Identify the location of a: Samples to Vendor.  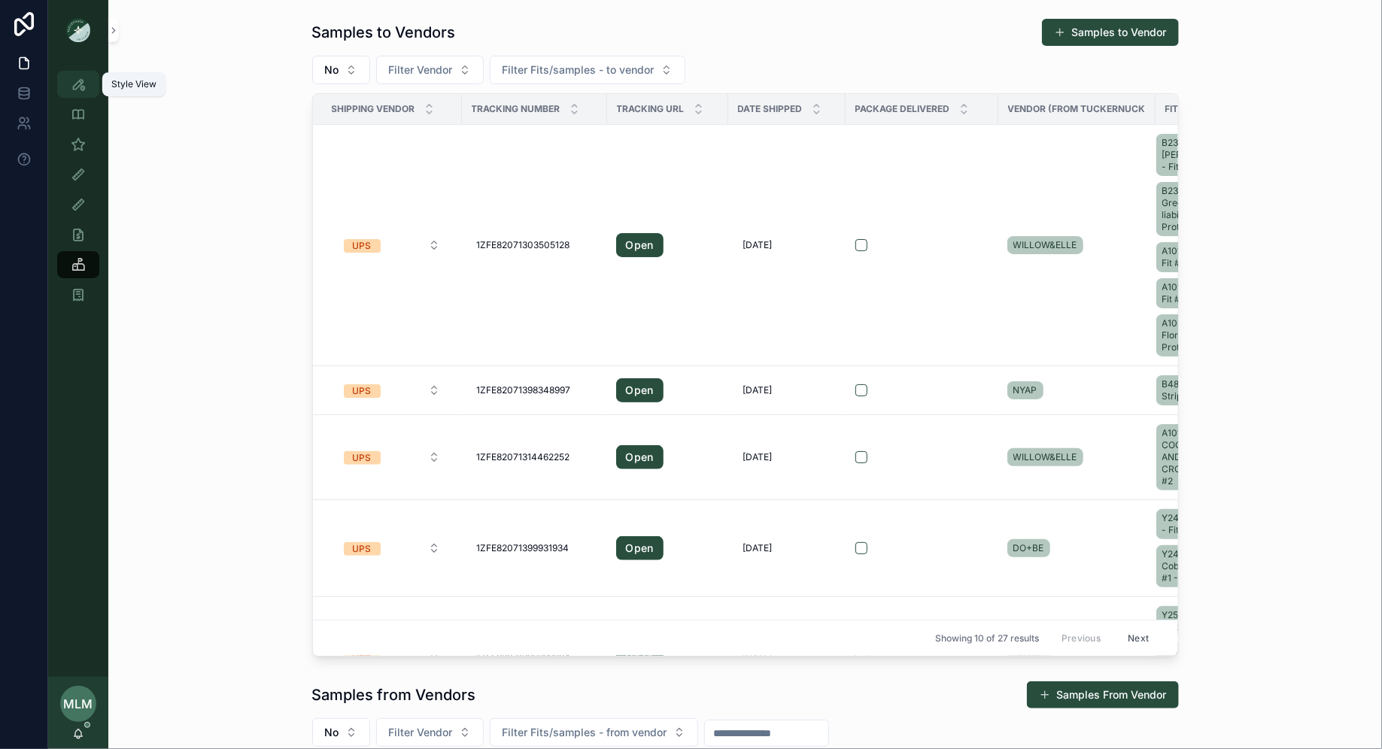
(1110, 32).